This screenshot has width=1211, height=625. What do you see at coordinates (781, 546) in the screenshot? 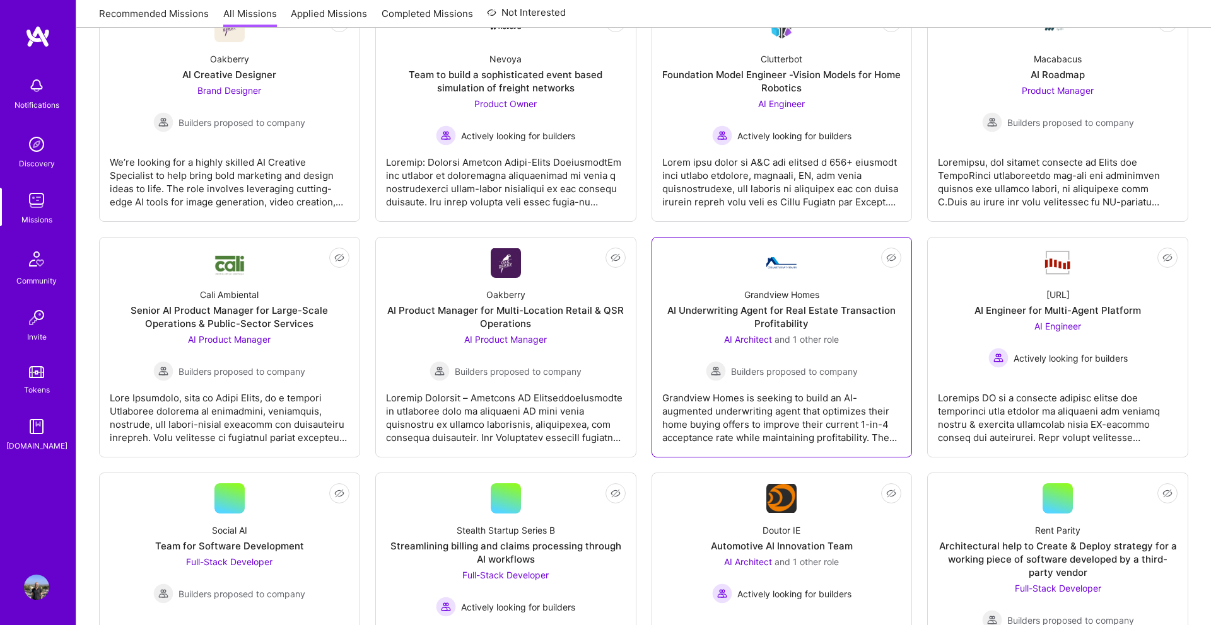
I see `div: Automotive AI Innovation Team` at bounding box center [781, 546].